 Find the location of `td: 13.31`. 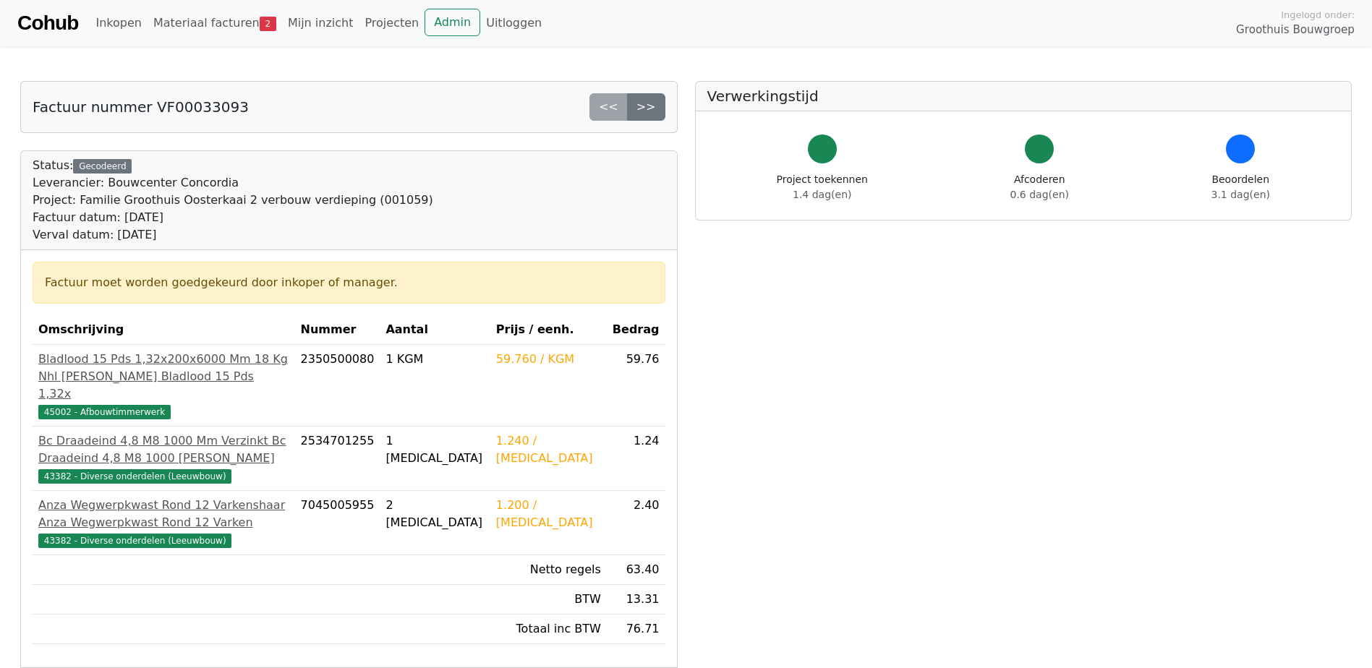

td: 13.31 is located at coordinates (636, 600).